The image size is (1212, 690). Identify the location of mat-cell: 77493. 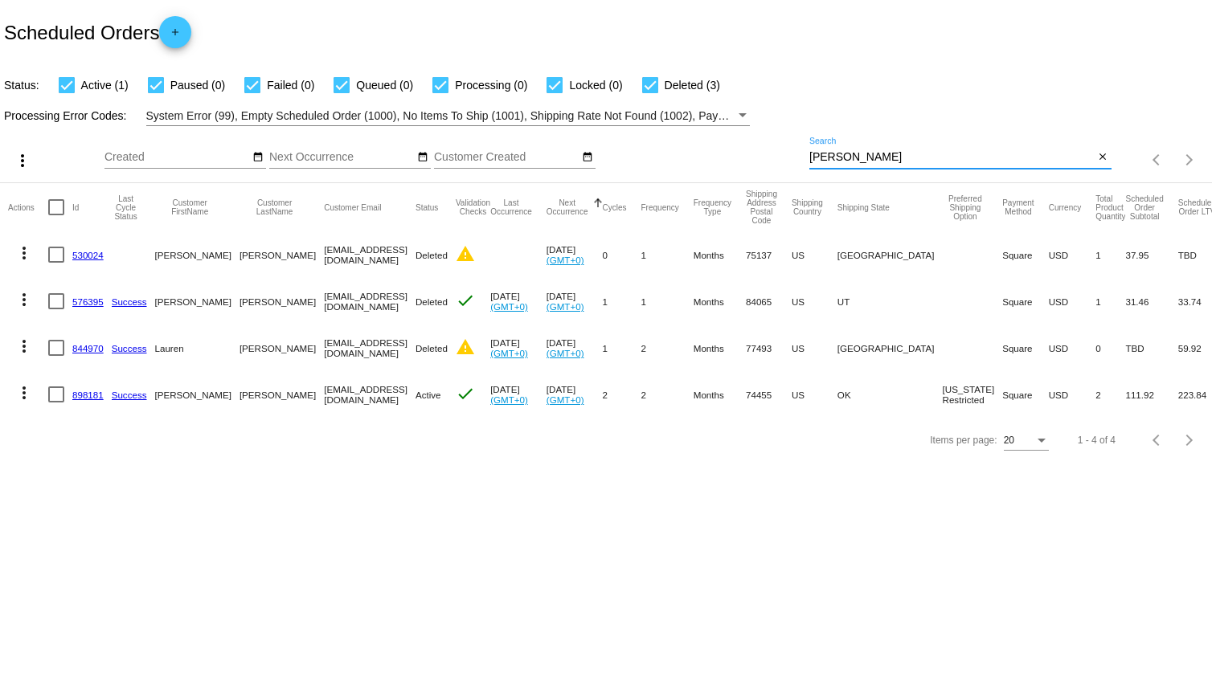
(768, 348).